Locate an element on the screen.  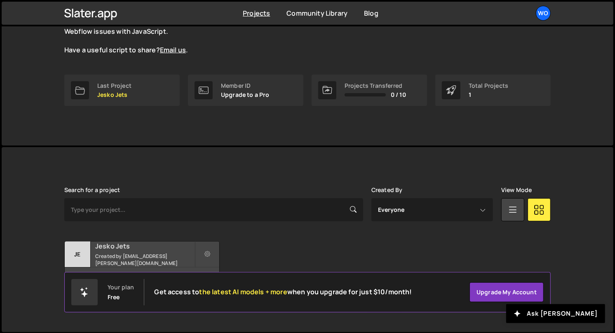
p: The is live and growing. Explore the curated scripts to solve common Webflow issues with JavaScri... is located at coordinates (213, 36).